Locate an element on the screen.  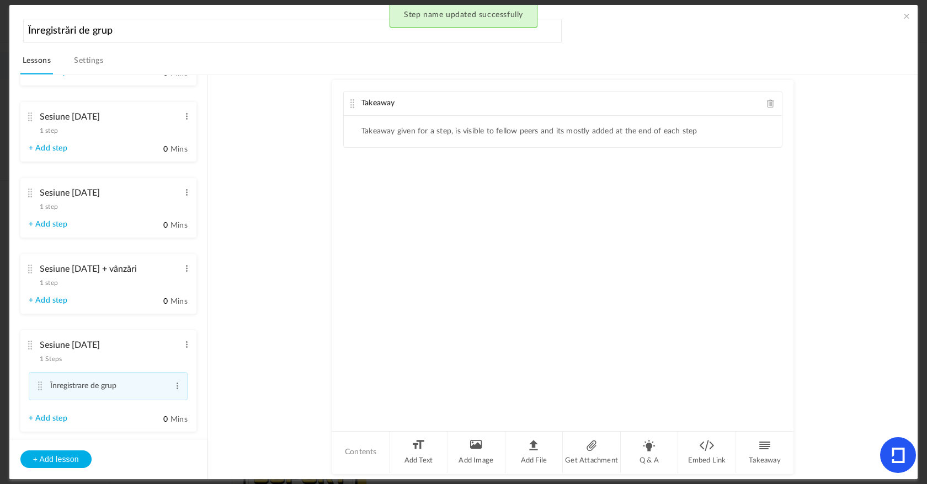
li: Q & A is located at coordinates (649, 452).